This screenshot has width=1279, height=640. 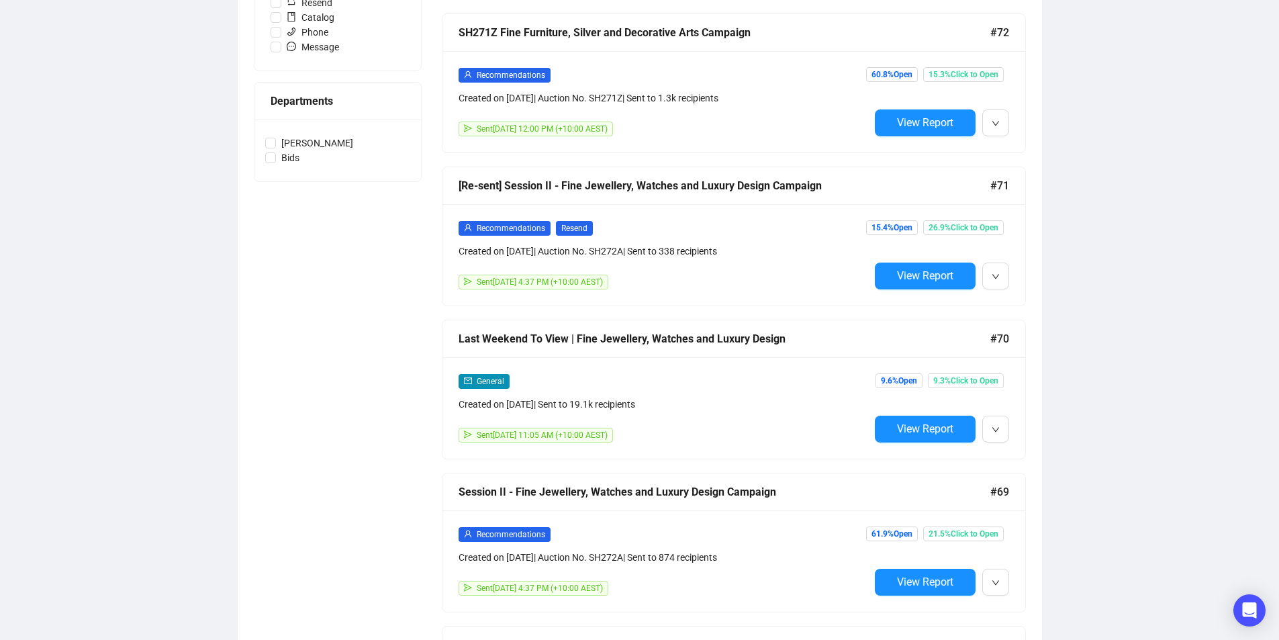 What do you see at coordinates (310, 17) in the screenshot?
I see `span: Catalog` at bounding box center [310, 17].